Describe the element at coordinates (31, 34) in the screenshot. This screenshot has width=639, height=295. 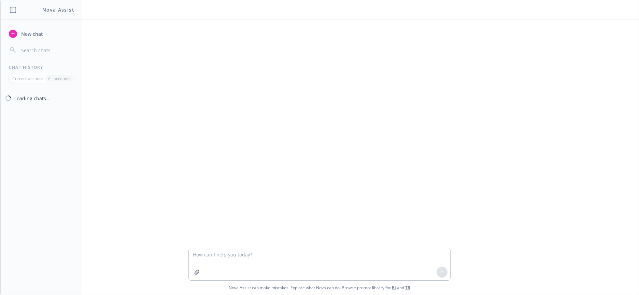
I see `span: New chat` at that location.